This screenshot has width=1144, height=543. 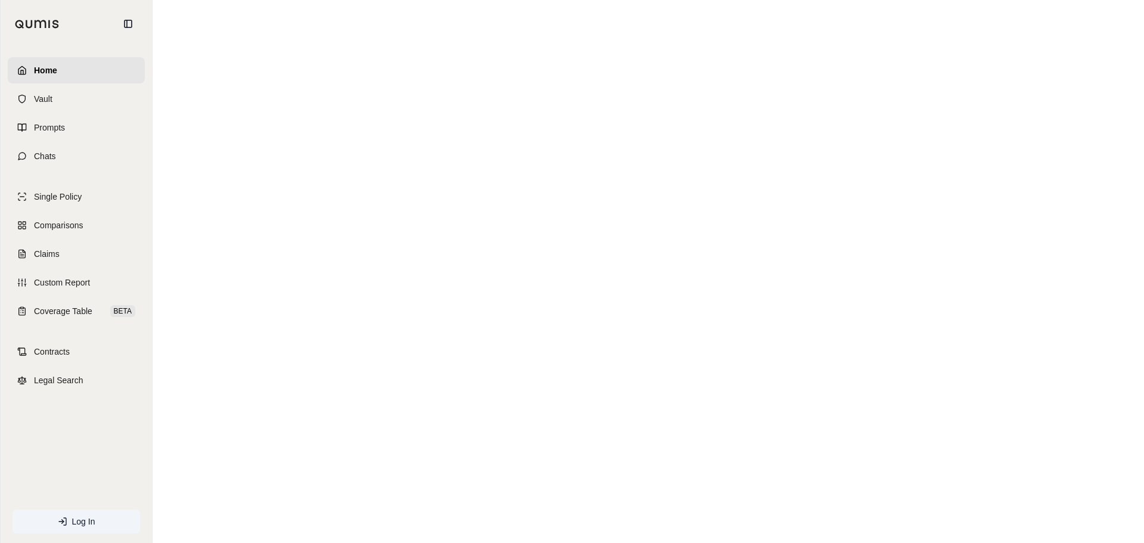 I want to click on a: Claims, so click(x=76, y=254).